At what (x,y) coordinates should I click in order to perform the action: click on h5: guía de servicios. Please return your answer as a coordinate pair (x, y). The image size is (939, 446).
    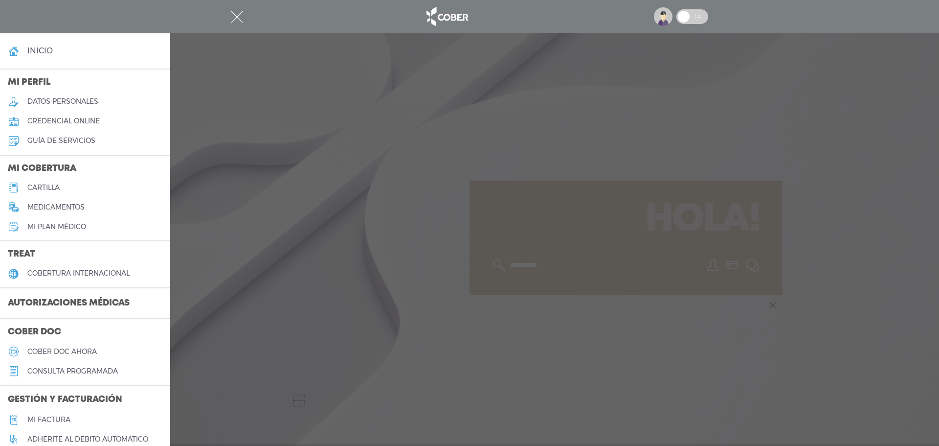
    Looking at the image, I should click on (61, 140).